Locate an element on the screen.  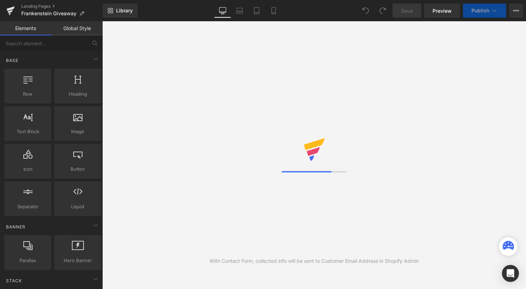
a: Global Style is located at coordinates (77, 28).